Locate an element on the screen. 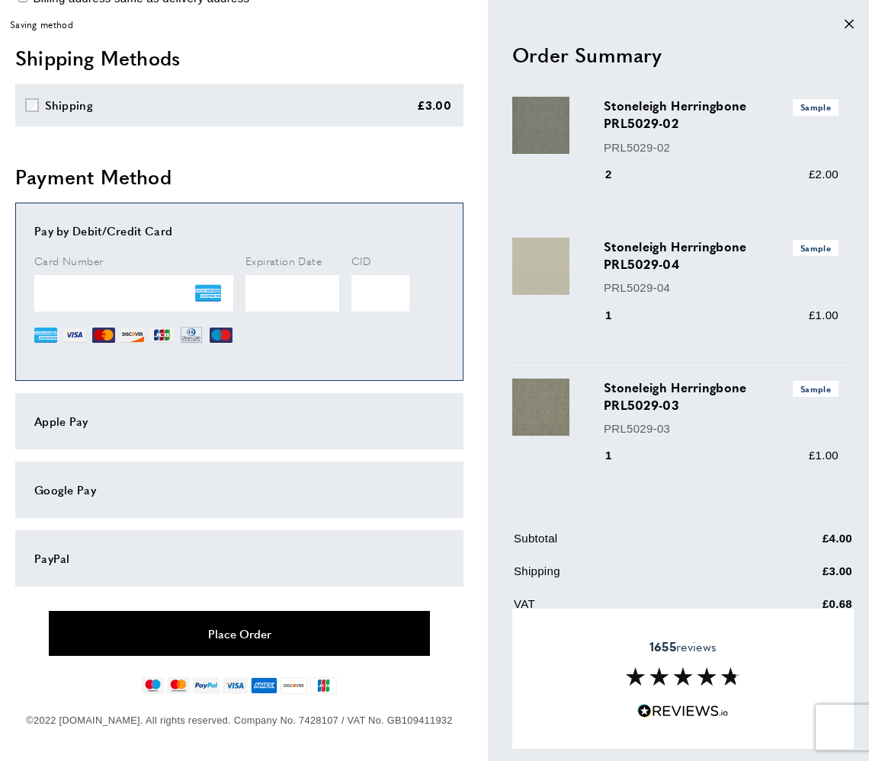 This screenshot has height=761, width=869. button: Place Order is located at coordinates (239, 633).